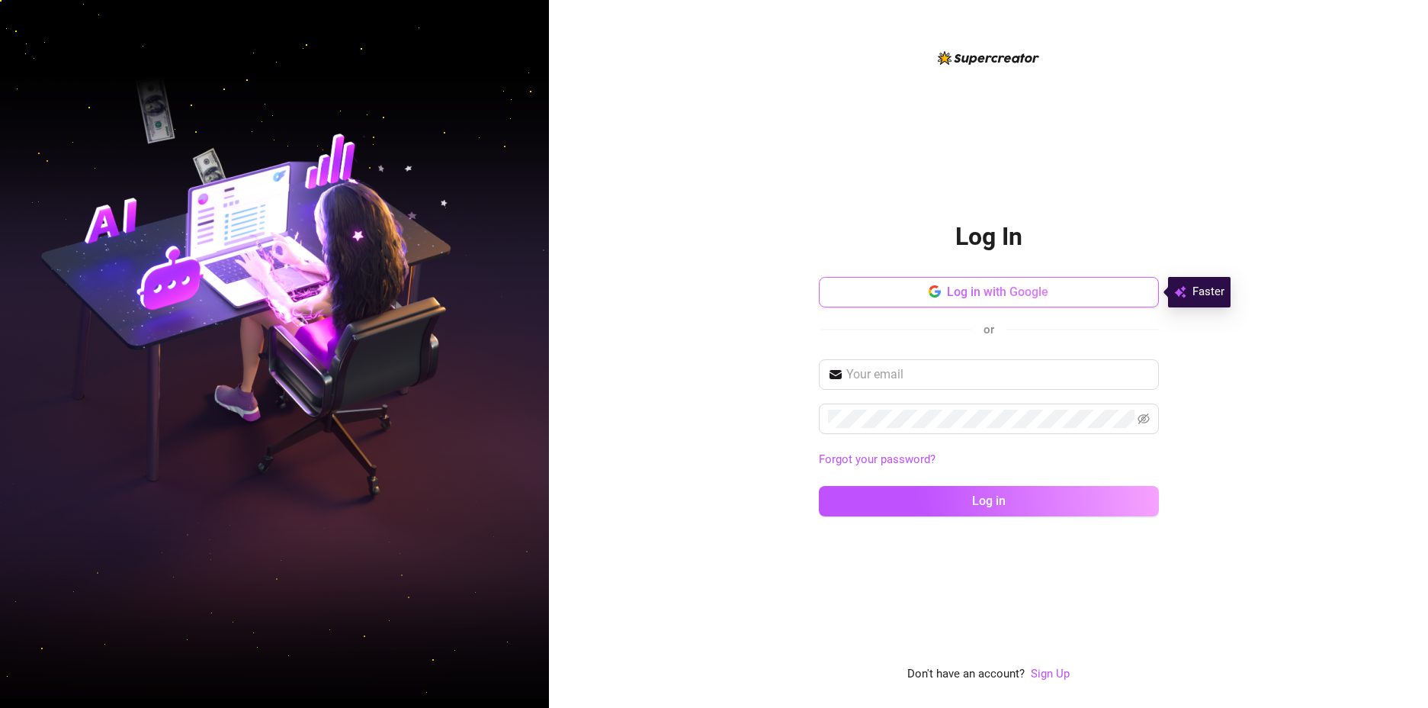  What do you see at coordinates (1209, 292) in the screenshot?
I see `span: Faster` at bounding box center [1209, 292].